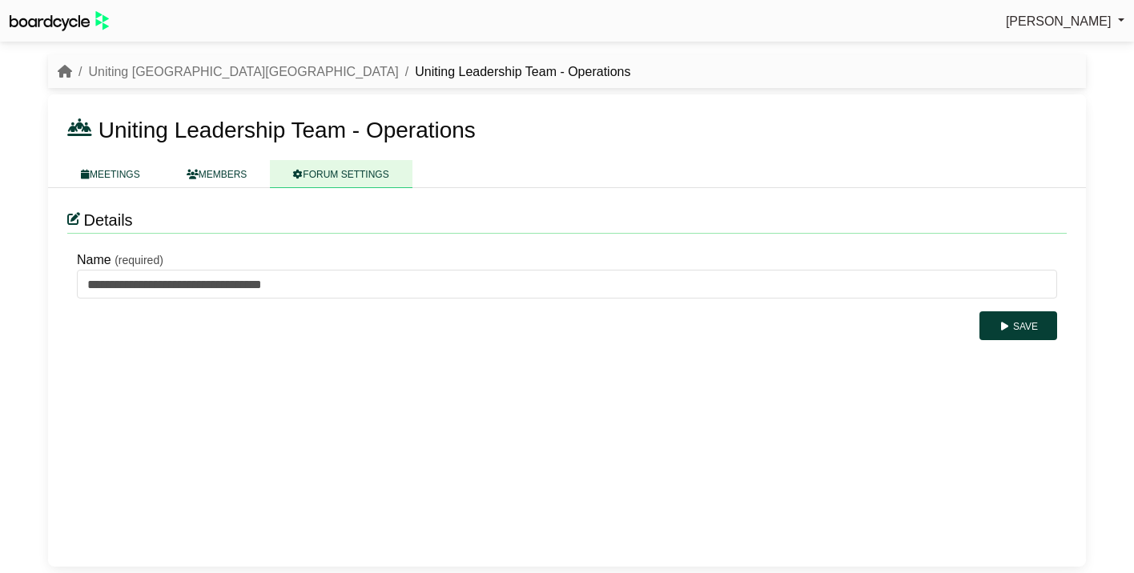  I want to click on label: Name, so click(94, 260).